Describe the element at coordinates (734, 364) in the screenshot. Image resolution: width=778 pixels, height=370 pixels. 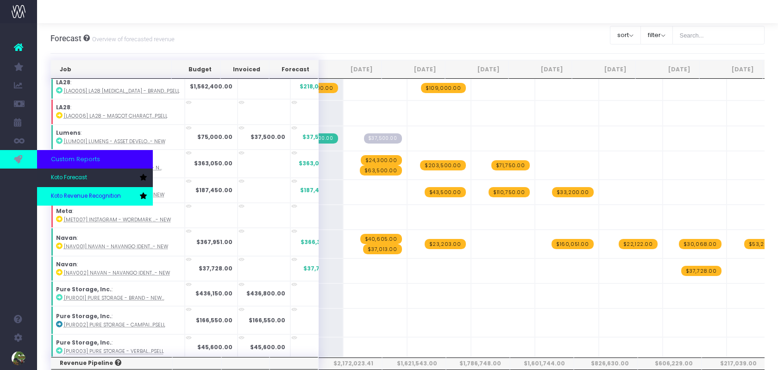
I see `th: $217,039.00` at that location.